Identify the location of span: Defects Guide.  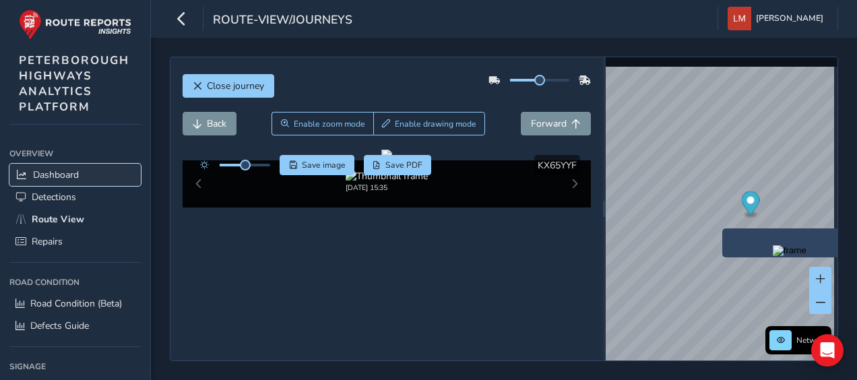
(59, 325).